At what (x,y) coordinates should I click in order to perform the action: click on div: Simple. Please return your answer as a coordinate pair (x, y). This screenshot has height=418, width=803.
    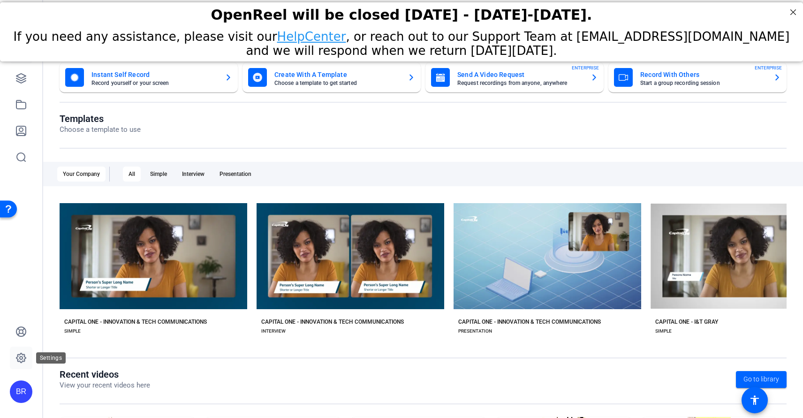
    Looking at the image, I should click on (158, 174).